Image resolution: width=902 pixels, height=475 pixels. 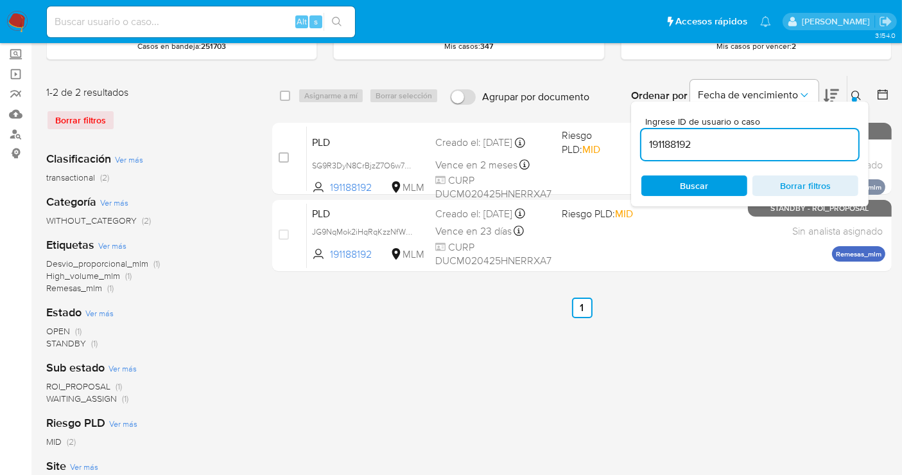 What do you see at coordinates (302, 21) in the screenshot?
I see `span: Alt` at bounding box center [302, 21].